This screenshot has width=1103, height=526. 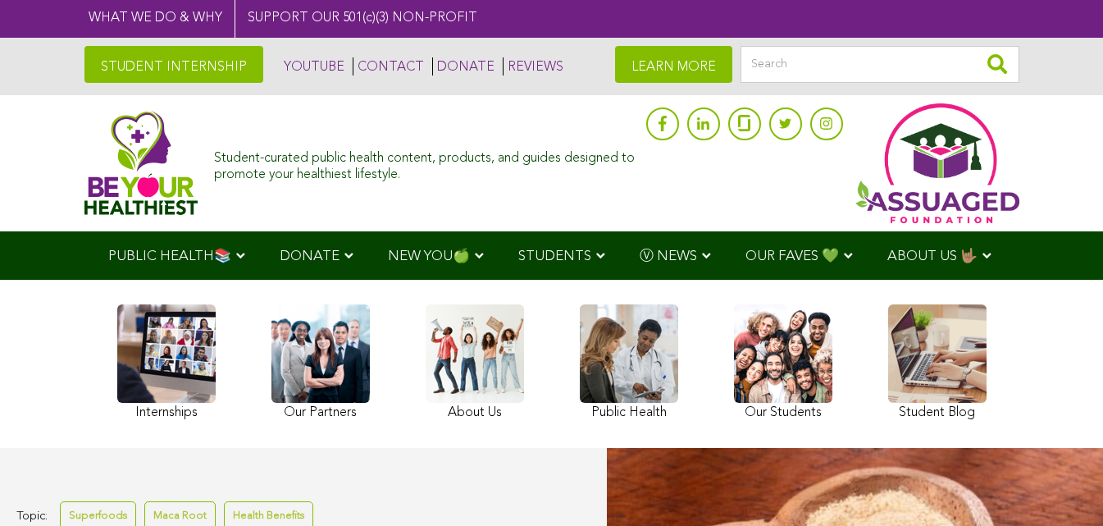 I want to click on span: Ⓥ NEWS, so click(x=668, y=256).